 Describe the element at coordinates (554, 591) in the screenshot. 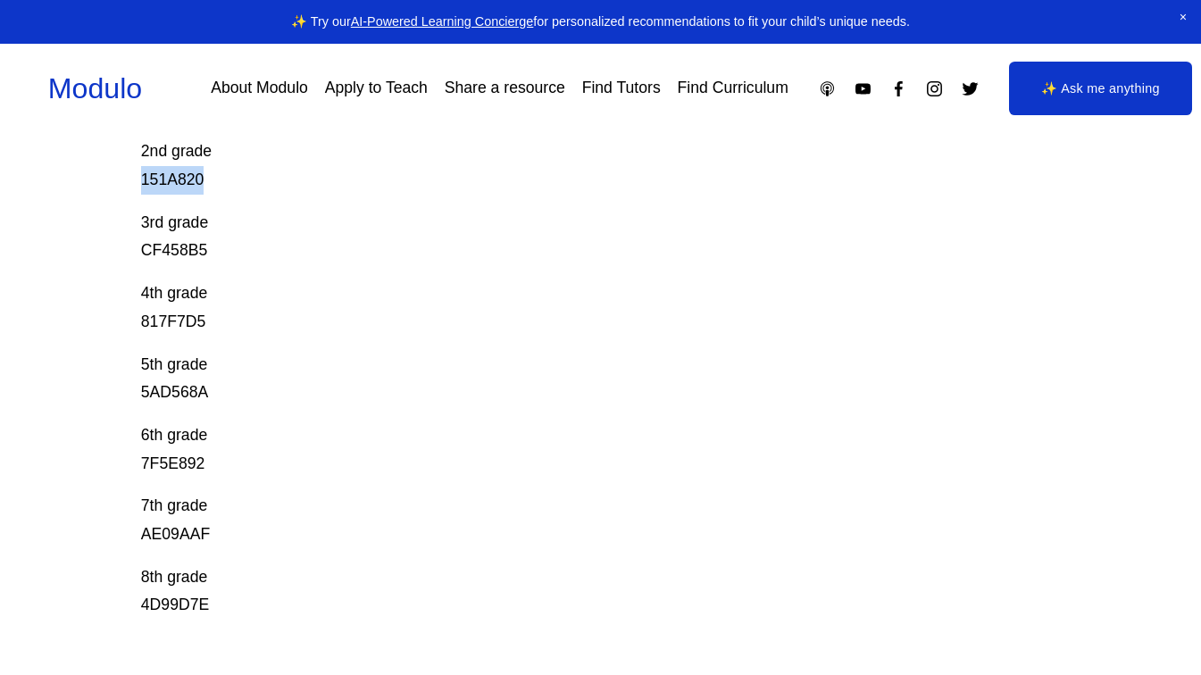

I see `p: 8th grade 4D99D7E` at that location.